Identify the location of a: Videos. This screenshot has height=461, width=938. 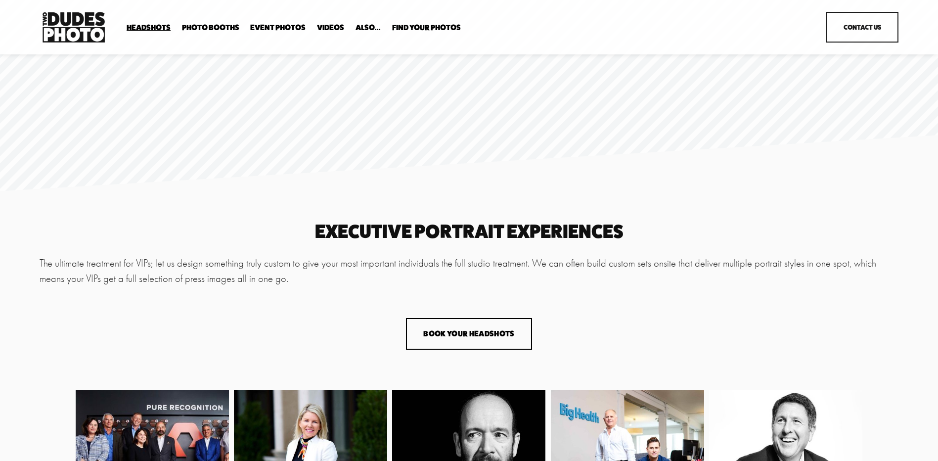
(330, 27).